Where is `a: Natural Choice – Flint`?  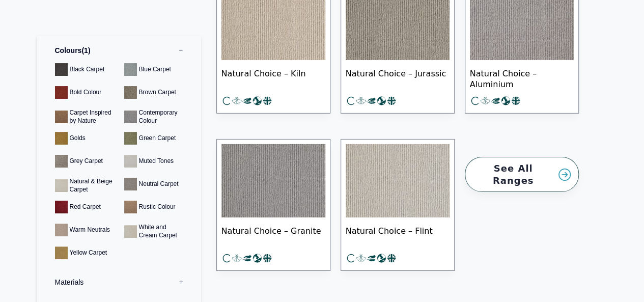 a: Natural Choice – Flint is located at coordinates (398, 205).